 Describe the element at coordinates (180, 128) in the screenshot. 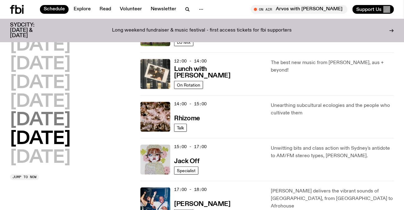

I see `a: Talk` at that location.